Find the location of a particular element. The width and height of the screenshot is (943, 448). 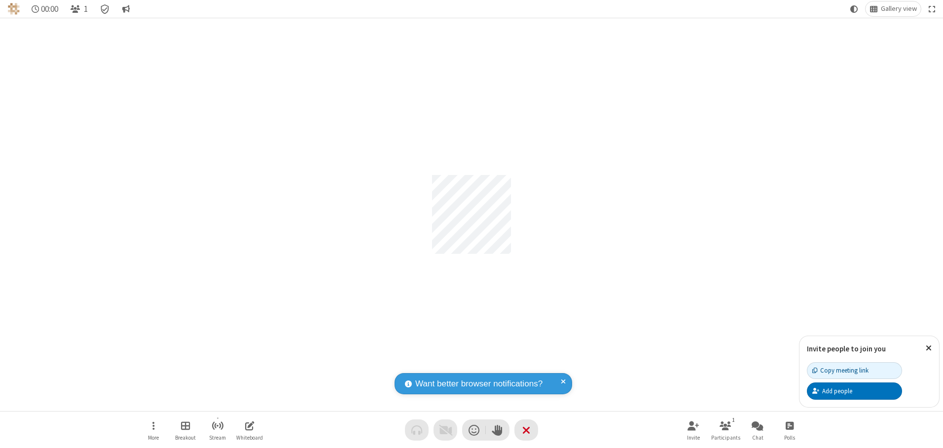

span: Breakout is located at coordinates (185, 438).